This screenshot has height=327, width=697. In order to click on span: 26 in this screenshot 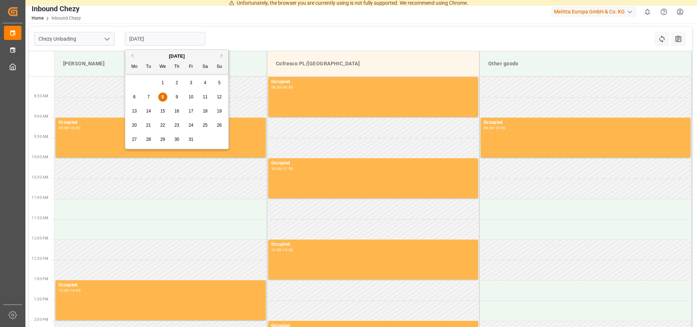, I will do `click(219, 125)`.